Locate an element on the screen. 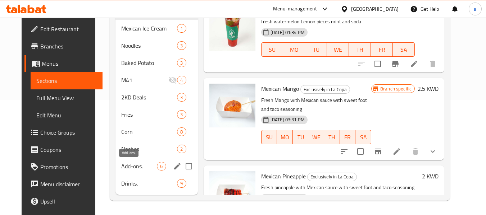 This screenshot has width=486, height=215. div: Corn is located at coordinates (149, 132).